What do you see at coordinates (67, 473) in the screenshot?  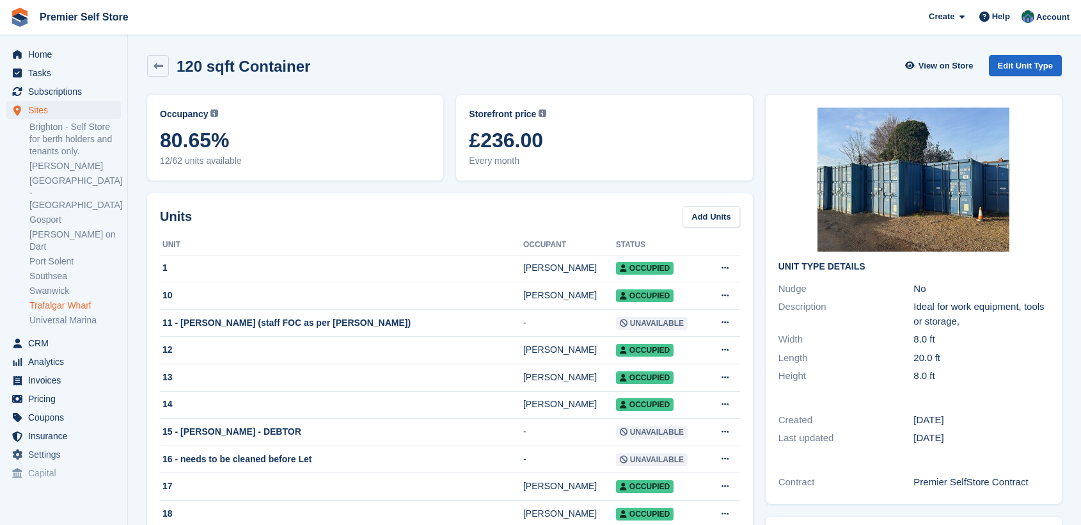 I see `span: Capital` at bounding box center [67, 473].